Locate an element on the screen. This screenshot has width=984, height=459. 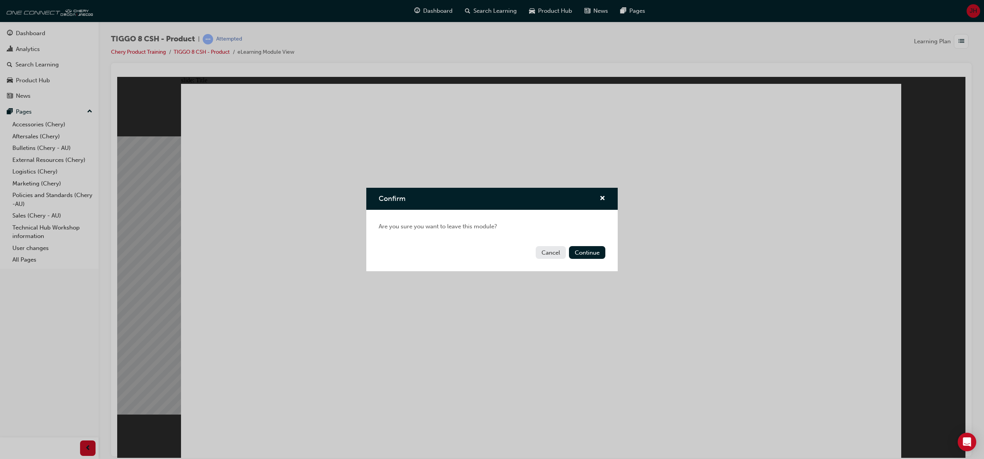
button: Cancel is located at coordinates (551, 252).